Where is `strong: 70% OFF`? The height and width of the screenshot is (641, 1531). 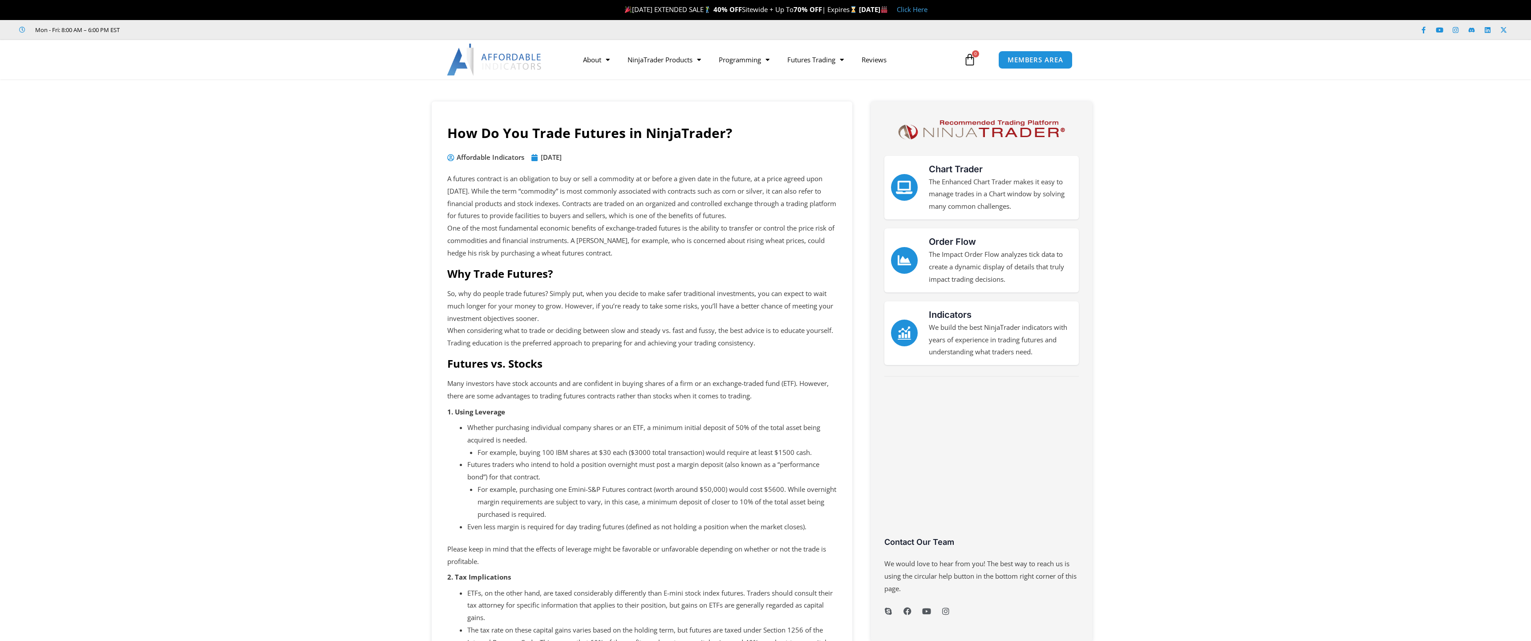 strong: 70% OFF is located at coordinates (808, 9).